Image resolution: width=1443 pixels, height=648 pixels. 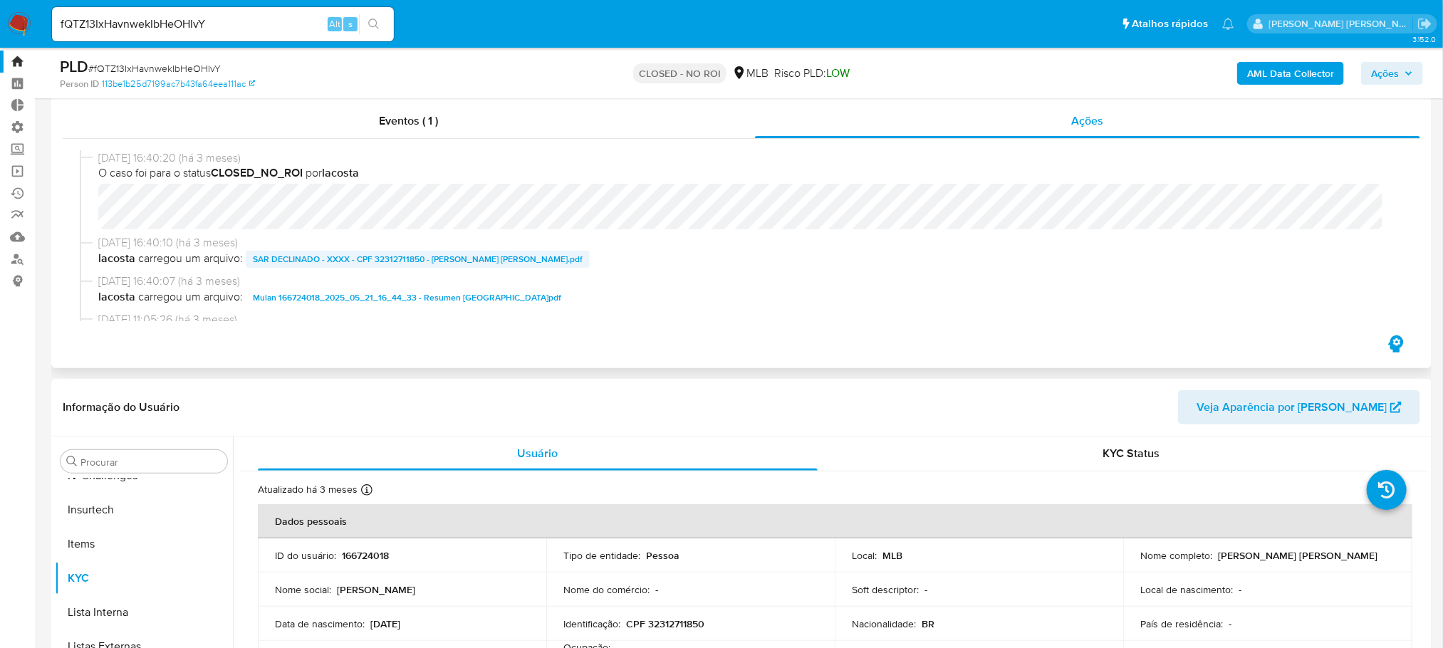 What do you see at coordinates (665, 624) in the screenshot?
I see `p: CPF 32312711850` at bounding box center [665, 624].